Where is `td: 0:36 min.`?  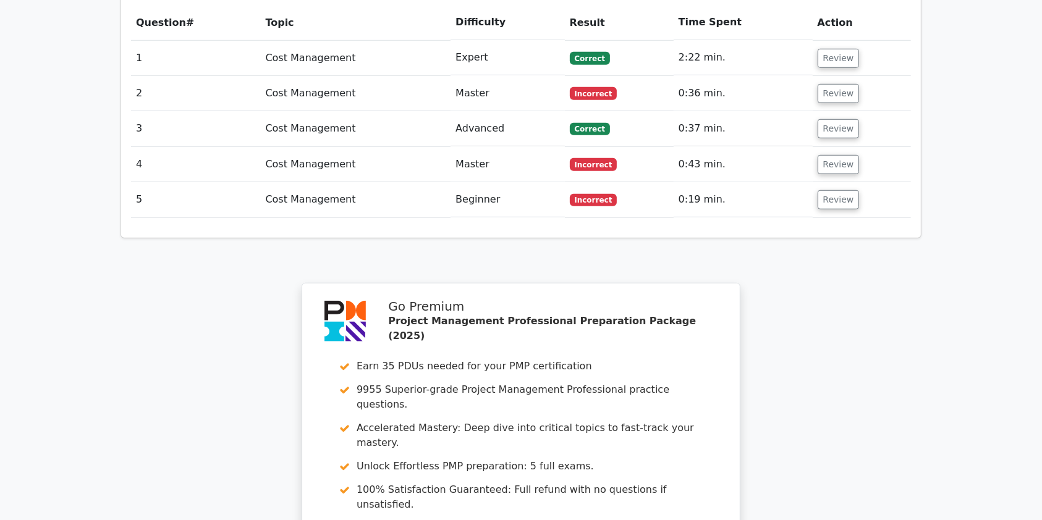
td: 0:36 min. is located at coordinates (743, 93).